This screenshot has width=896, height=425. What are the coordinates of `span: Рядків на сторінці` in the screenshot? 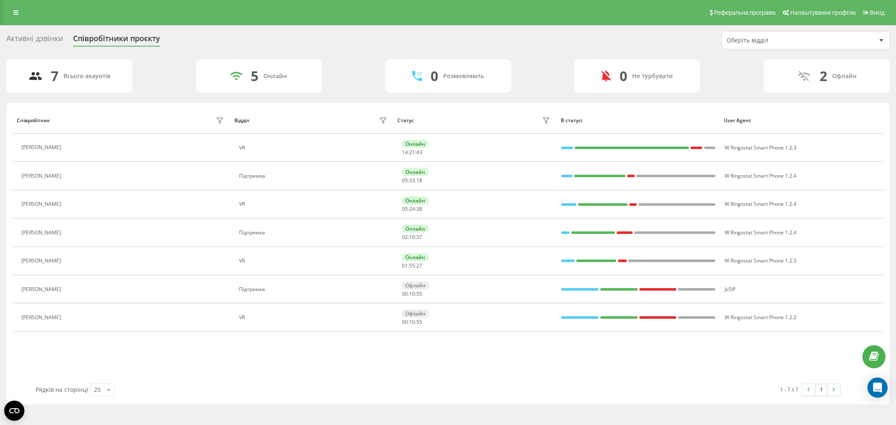 It's located at (62, 389).